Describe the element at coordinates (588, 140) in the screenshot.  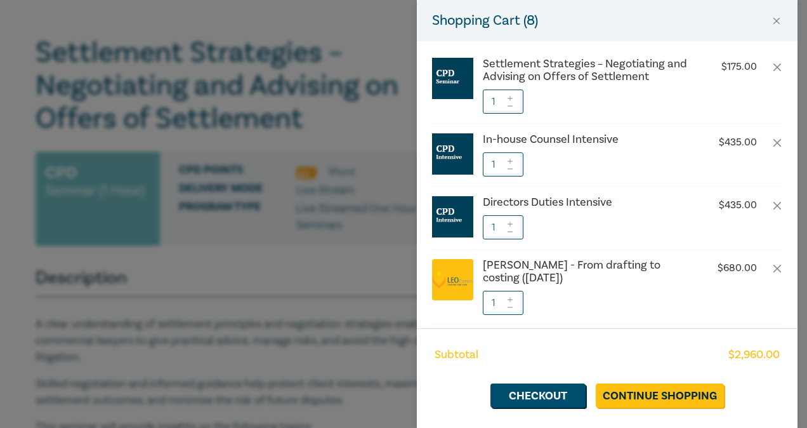
I see `a: In-house Counsel Intensive` at that location.